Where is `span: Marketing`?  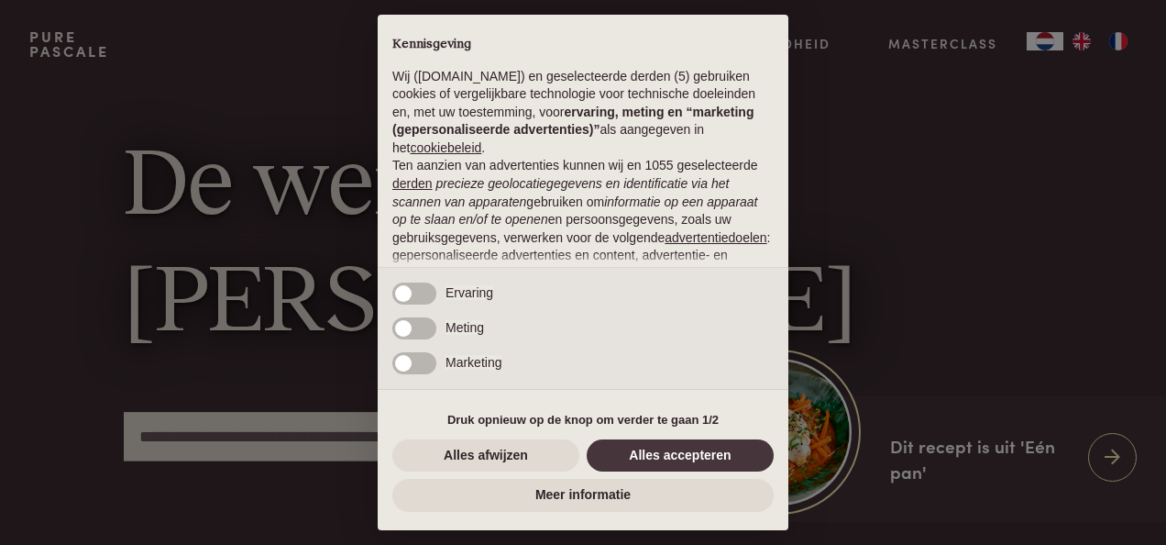
span: Marketing is located at coordinates (473, 362).